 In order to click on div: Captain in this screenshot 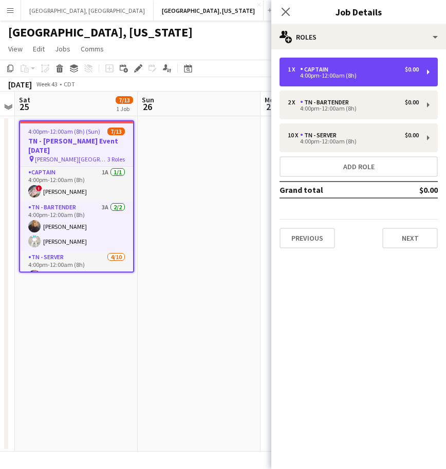, I will do `click(316, 69)`.